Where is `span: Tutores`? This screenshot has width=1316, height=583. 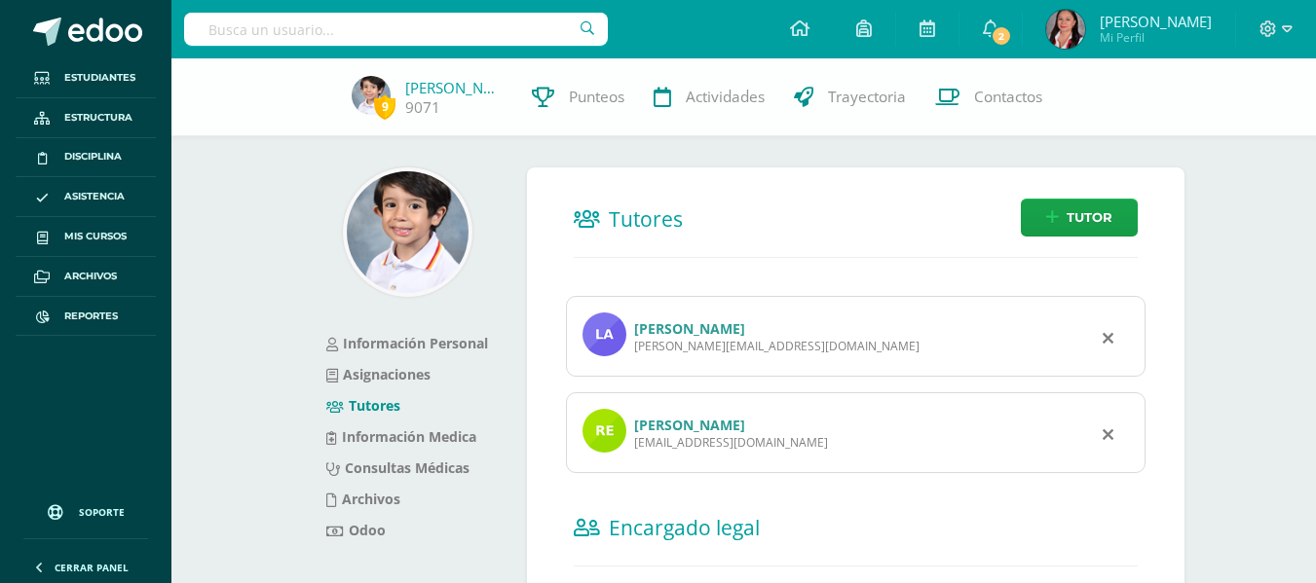 span: Tutores is located at coordinates (646, 219).